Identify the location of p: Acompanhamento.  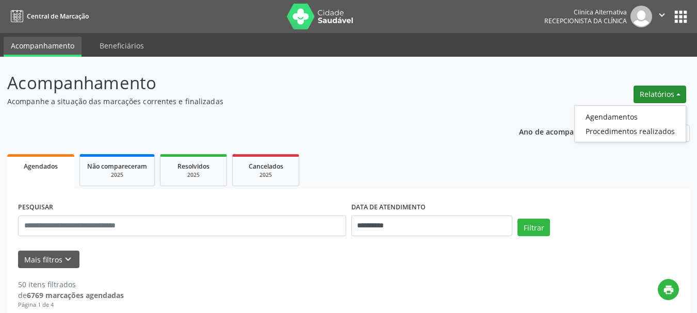
(246, 83).